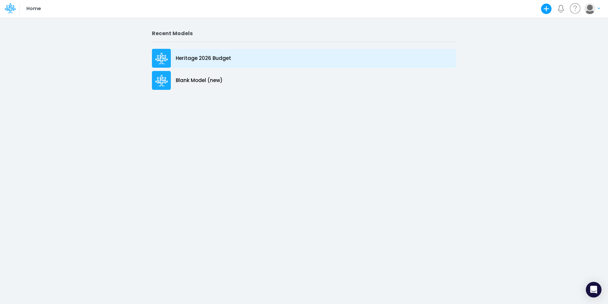 This screenshot has height=304, width=608. What do you see at coordinates (33, 9) in the screenshot?
I see `p: Home` at bounding box center [33, 9].